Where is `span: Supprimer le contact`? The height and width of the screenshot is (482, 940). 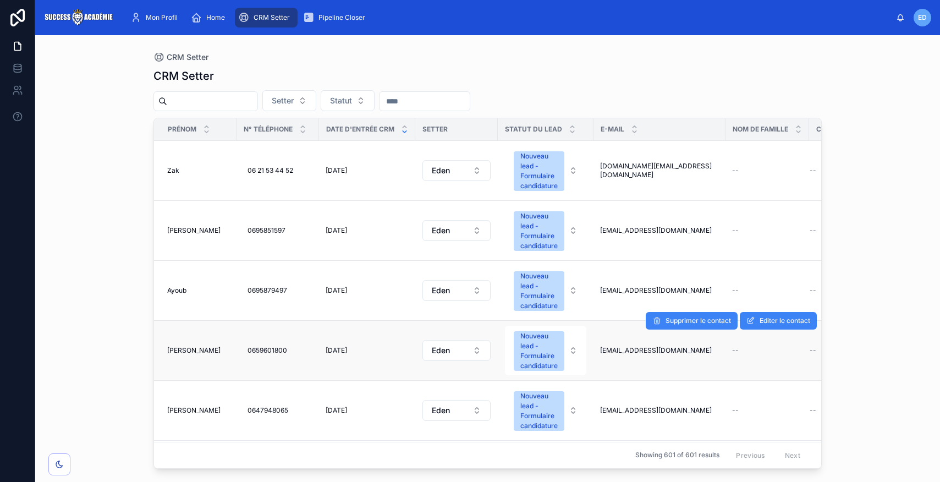 span: Supprimer le contact is located at coordinates (698, 321).